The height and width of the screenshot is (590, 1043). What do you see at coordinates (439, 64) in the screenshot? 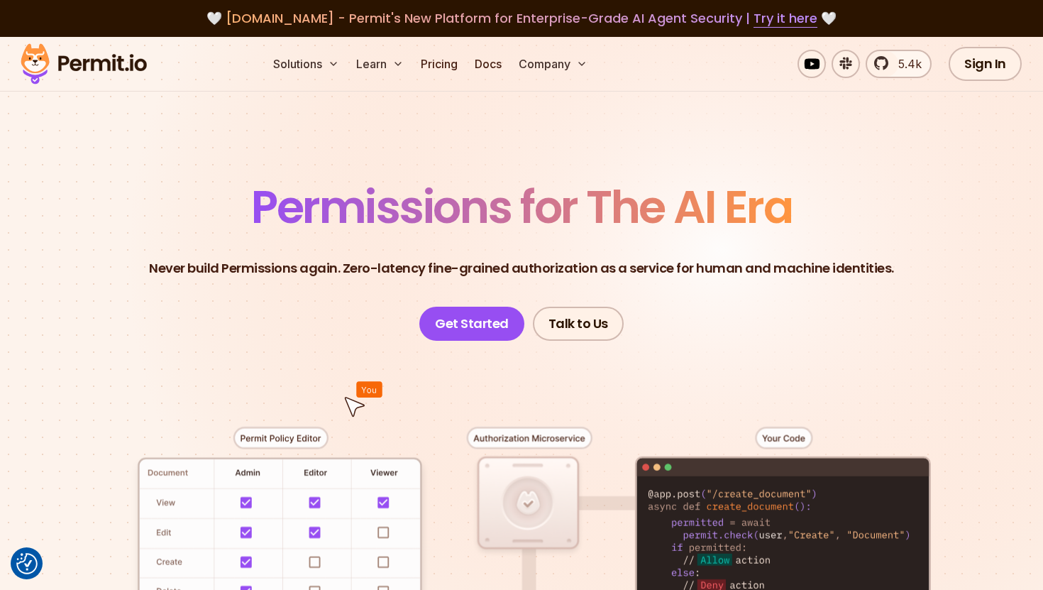
I see `a: Pricing` at bounding box center [439, 64].